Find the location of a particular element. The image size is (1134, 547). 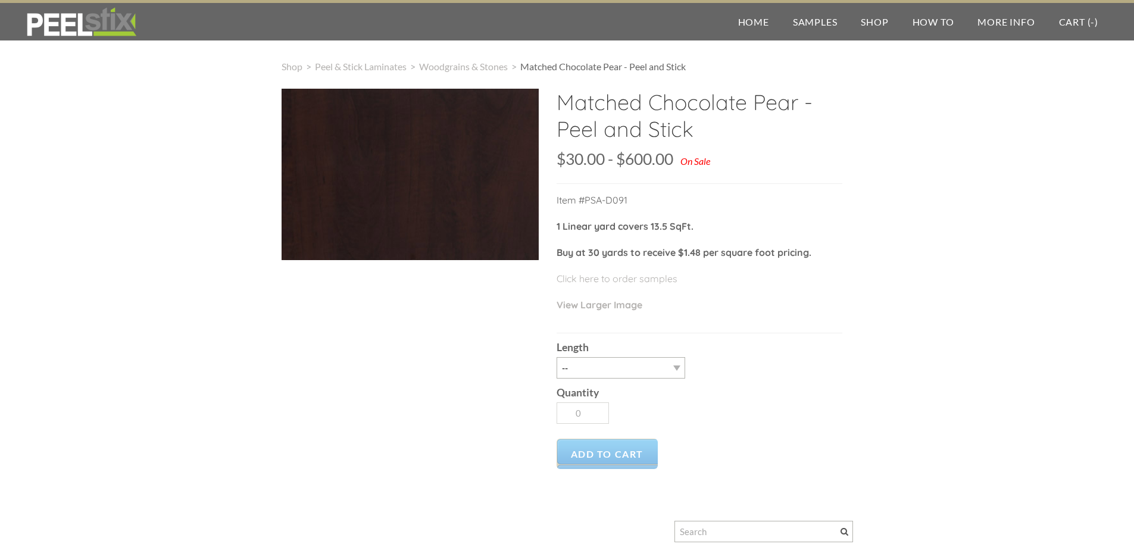

strong: 1 Linear yard covers 13.5 SqFt. is located at coordinates (625, 226).